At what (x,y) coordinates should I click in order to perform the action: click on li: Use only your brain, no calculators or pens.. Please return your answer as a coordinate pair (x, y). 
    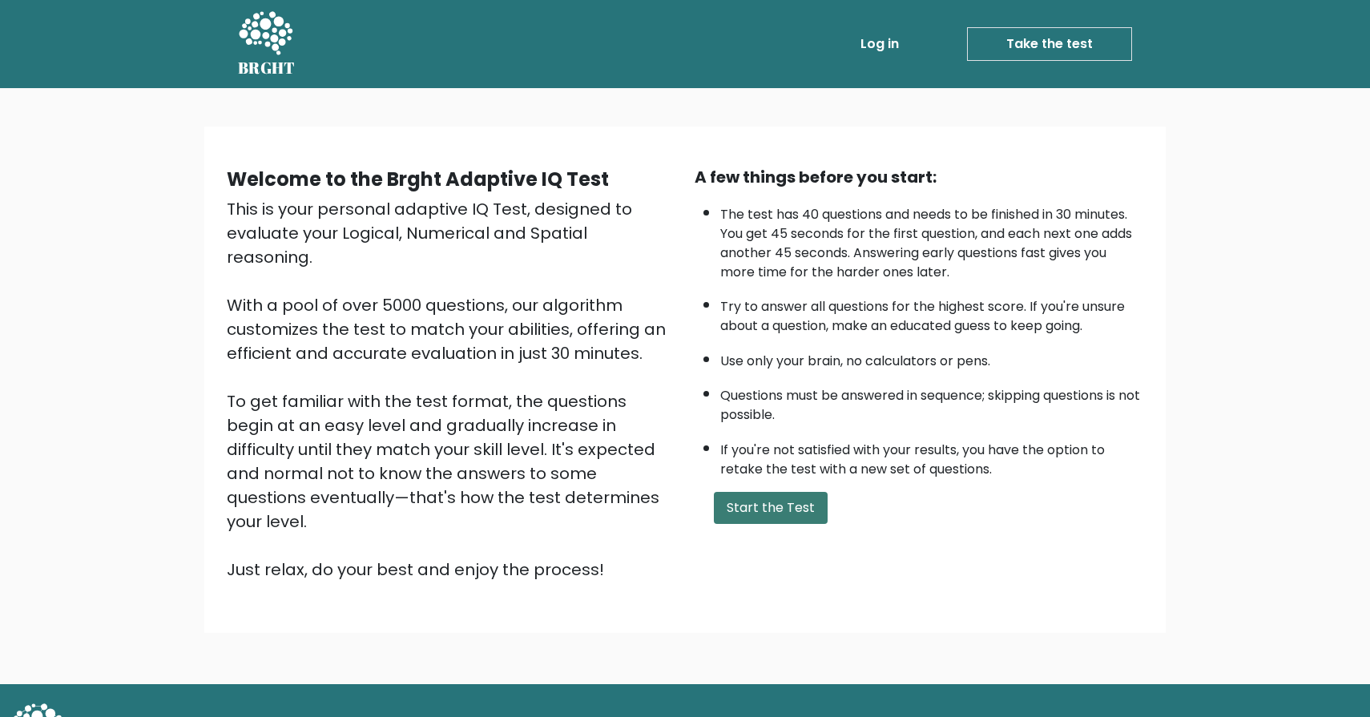
    Looking at the image, I should click on (932, 357).